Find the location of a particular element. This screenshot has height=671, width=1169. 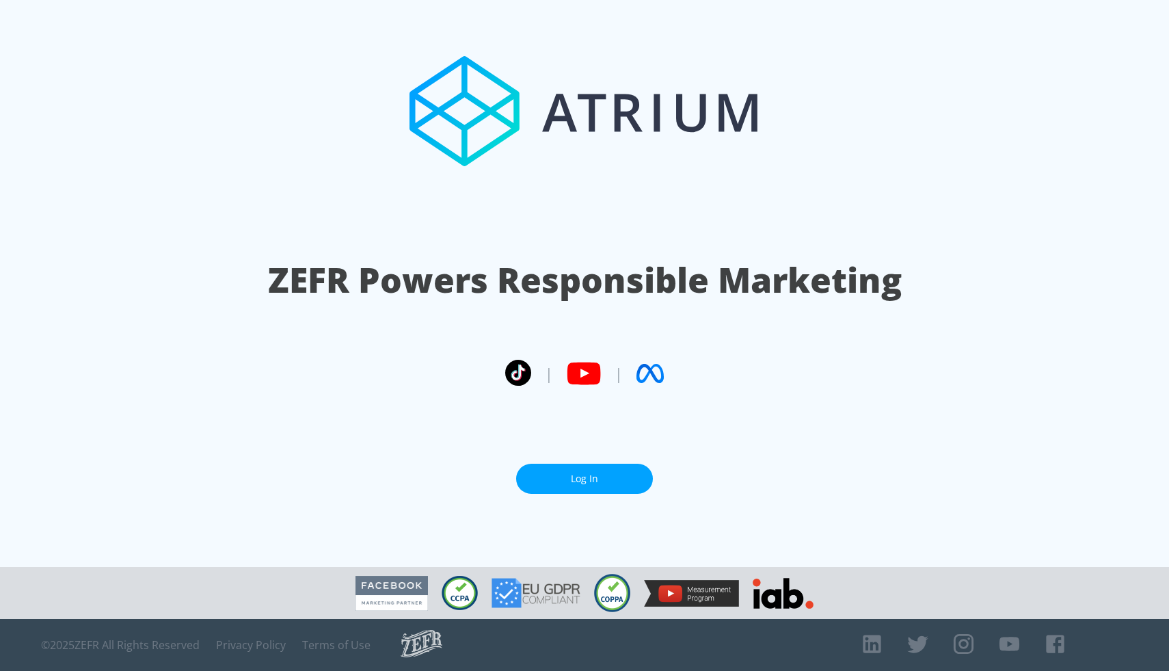

a: Privacy Policy is located at coordinates (251, 645).